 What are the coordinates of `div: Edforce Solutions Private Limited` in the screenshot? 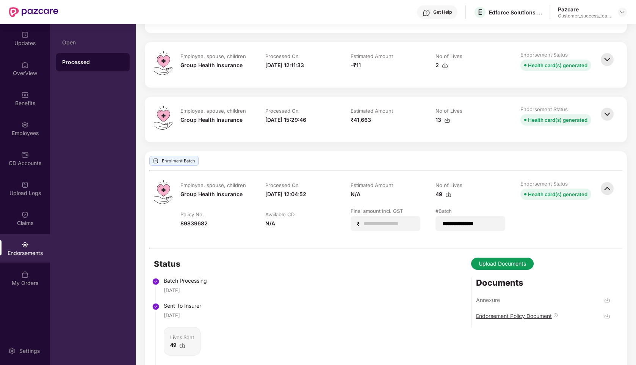 It's located at (516, 12).